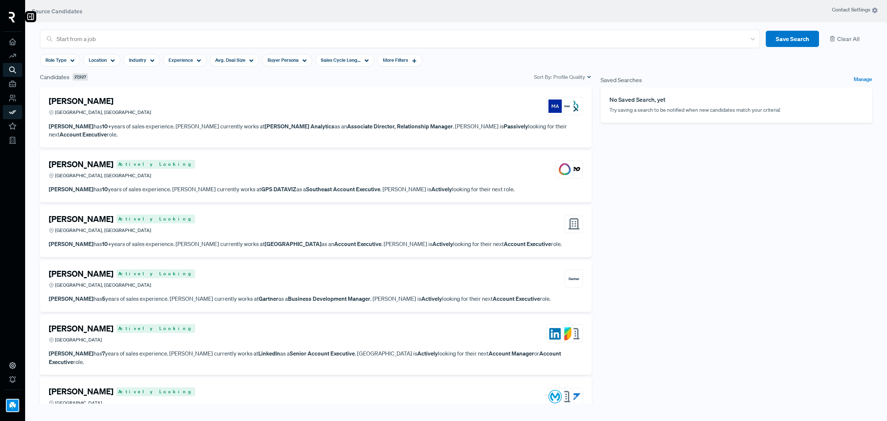  Describe the element at coordinates (793, 39) in the screenshot. I see `button: Save Search` at that location.